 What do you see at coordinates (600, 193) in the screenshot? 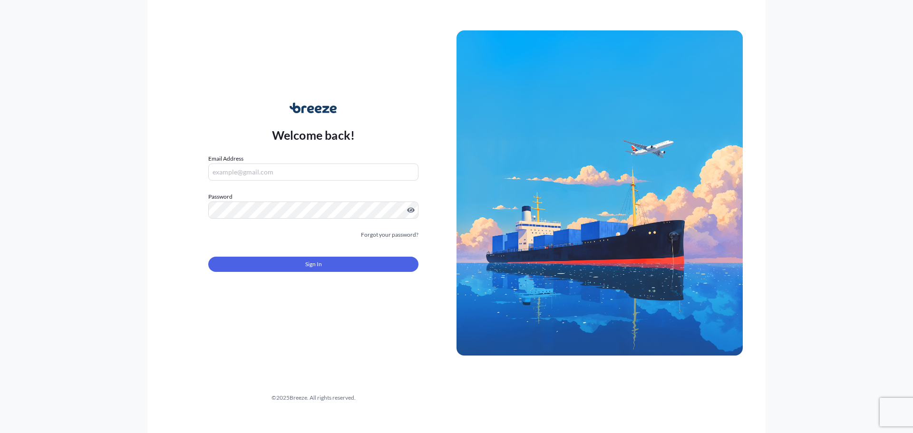
I see `img: Ship illustration` at bounding box center [600, 193].